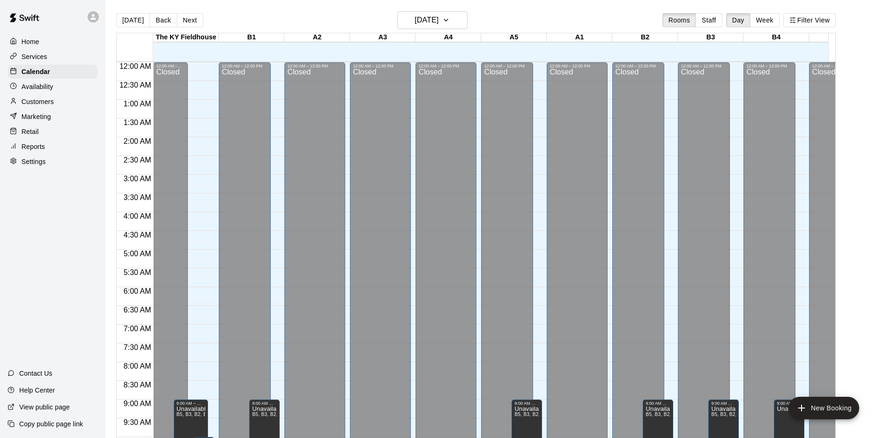  I want to click on span: 2:30 AM, so click(137, 160).